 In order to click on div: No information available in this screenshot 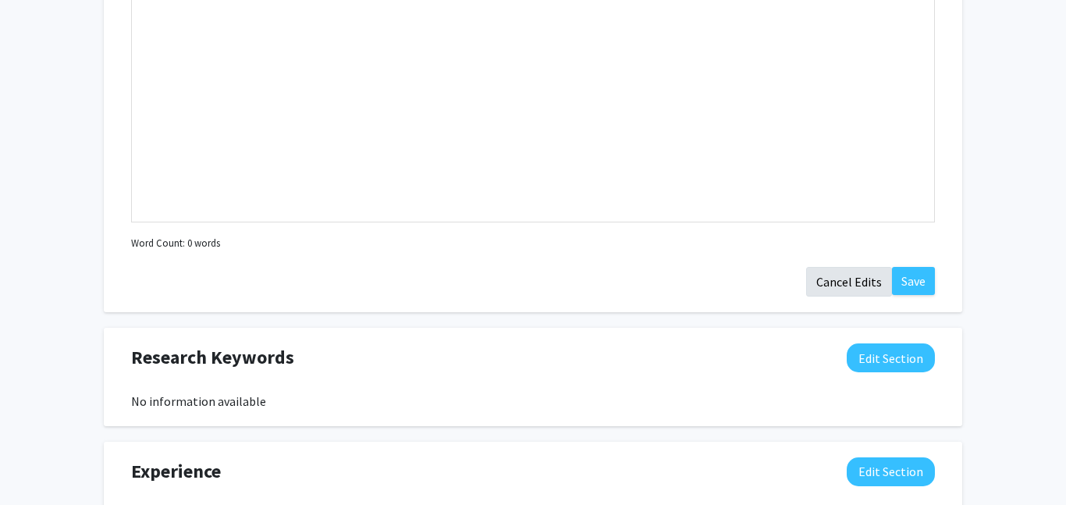, I will do `click(533, 401)`.